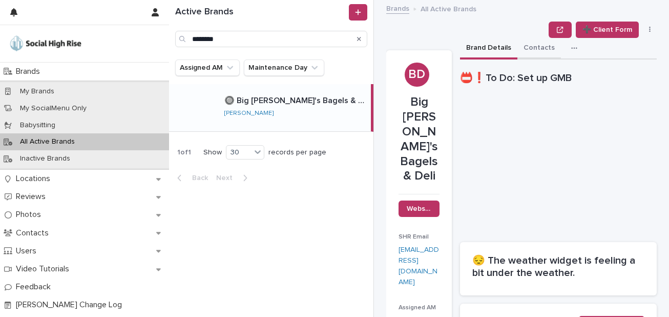 The width and height of the screenshot is (669, 317). I want to click on div: Search, so click(271, 39).